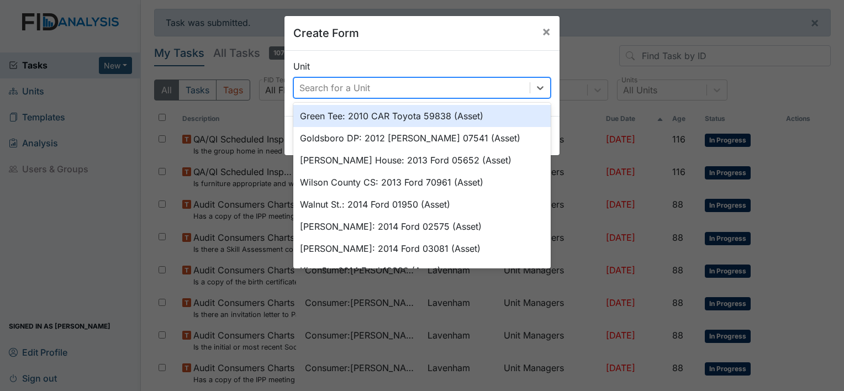  I want to click on div: King St.: 2014 Ford 13332 (Asset), so click(422, 271).